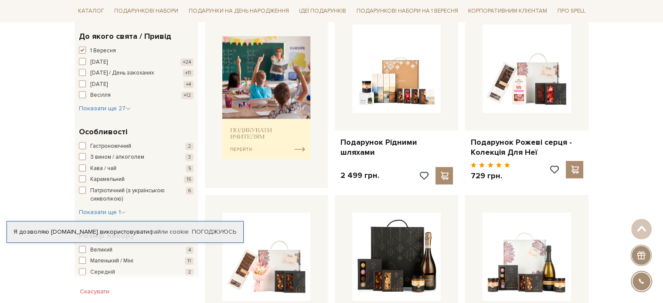  Describe the element at coordinates (102, 272) in the screenshot. I see `span: Середній` at that location.